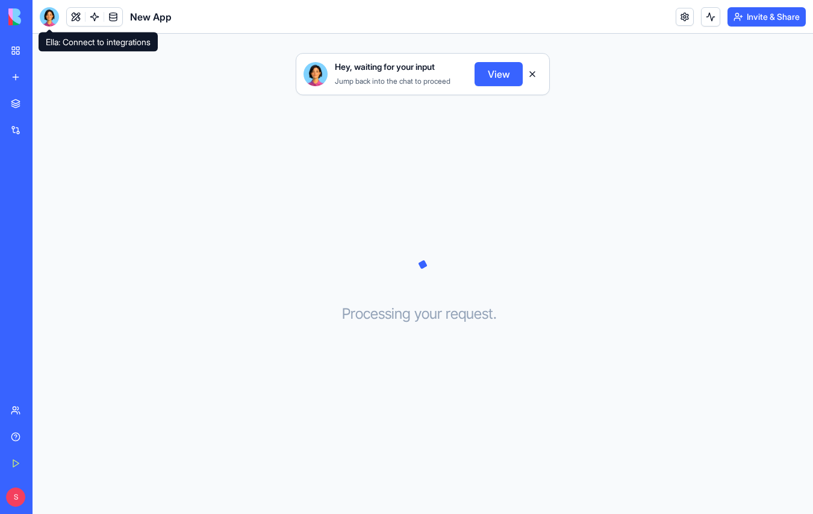  What do you see at coordinates (316, 74) in the screenshot?
I see `img: Ella_00000_wcx2te.png` at bounding box center [316, 74].